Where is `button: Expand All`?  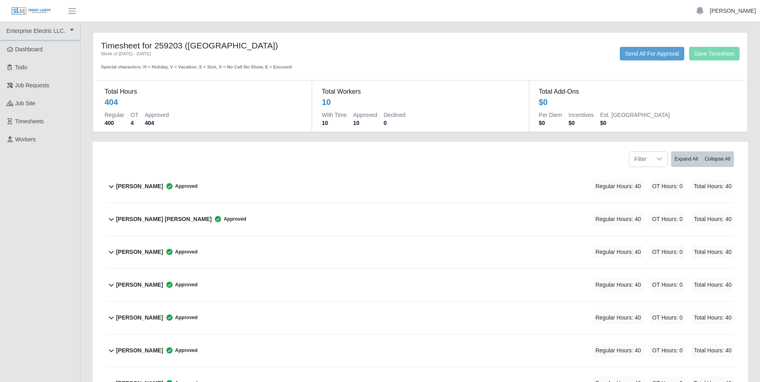
button: Expand All is located at coordinates (687, 159).